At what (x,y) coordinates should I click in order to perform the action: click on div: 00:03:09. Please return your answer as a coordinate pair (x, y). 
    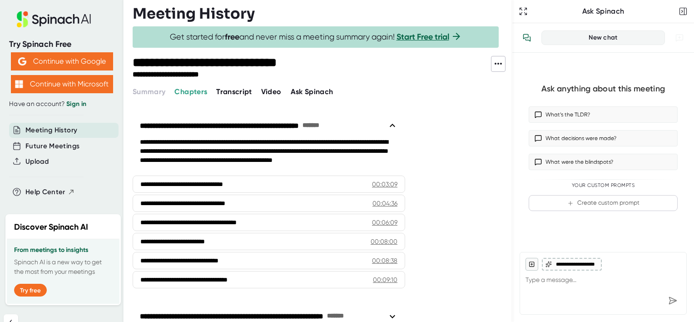
    Looking at the image, I should click on (385, 184).